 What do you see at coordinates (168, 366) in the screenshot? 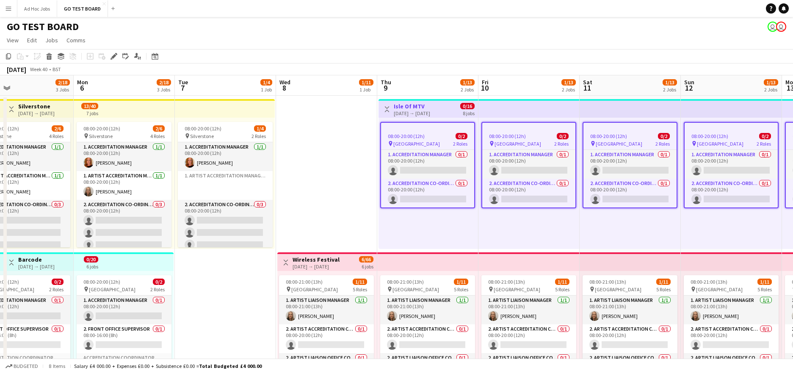
I see `div: Salary £4 000.00 + Expenses £0.00 + Subsistence £0.00 =` at bounding box center [168, 366].